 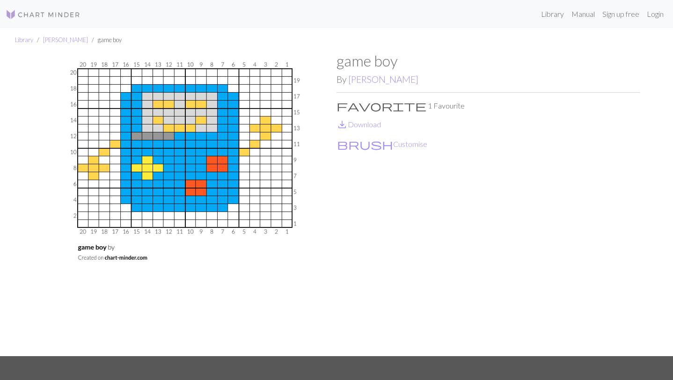 What do you see at coordinates (342, 124) in the screenshot?
I see `i: Download` at bounding box center [342, 124].